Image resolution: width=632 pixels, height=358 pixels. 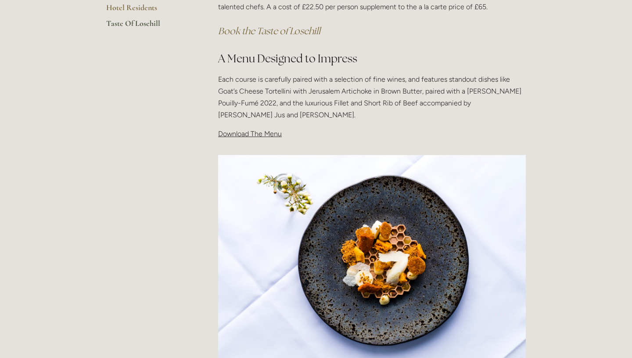 What do you see at coordinates (372, 58) in the screenshot?
I see `h2: A Menu Designed to Impress` at bounding box center [372, 58].